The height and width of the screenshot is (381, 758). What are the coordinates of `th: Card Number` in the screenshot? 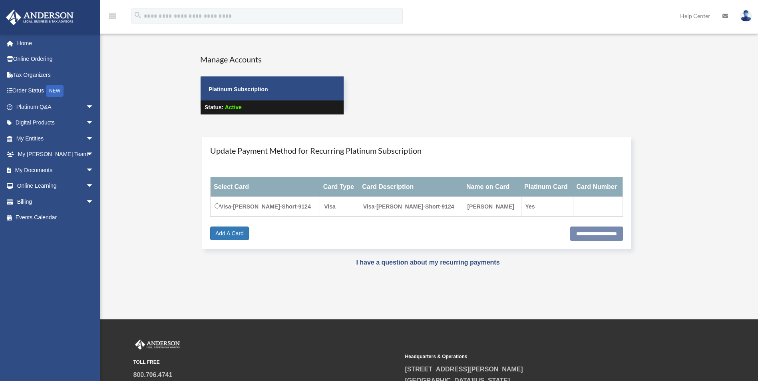 It's located at (598, 187).